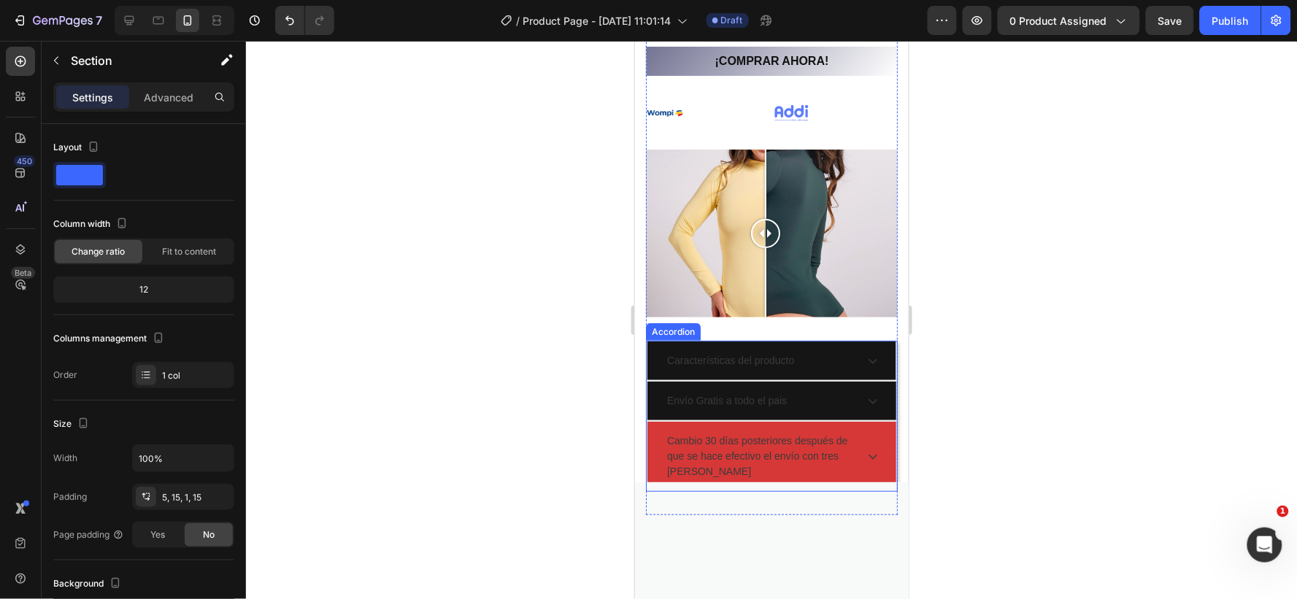 The width and height of the screenshot is (1297, 599). What do you see at coordinates (96, 320) in the screenshot?
I see `p: Características del producto` at bounding box center [96, 320].